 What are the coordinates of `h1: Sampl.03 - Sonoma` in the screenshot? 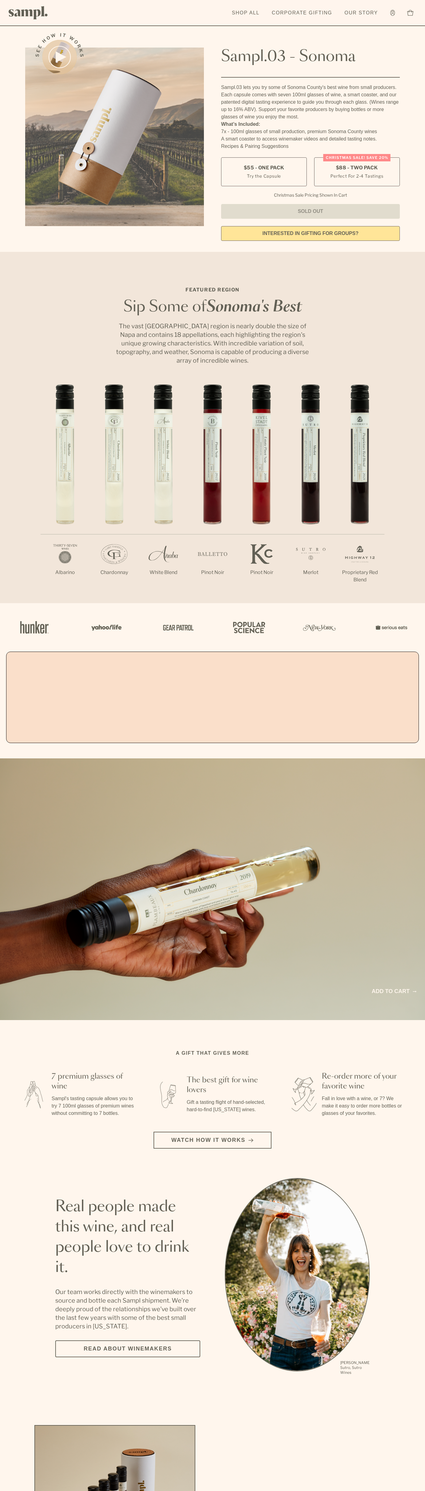 It's located at (310, 57).